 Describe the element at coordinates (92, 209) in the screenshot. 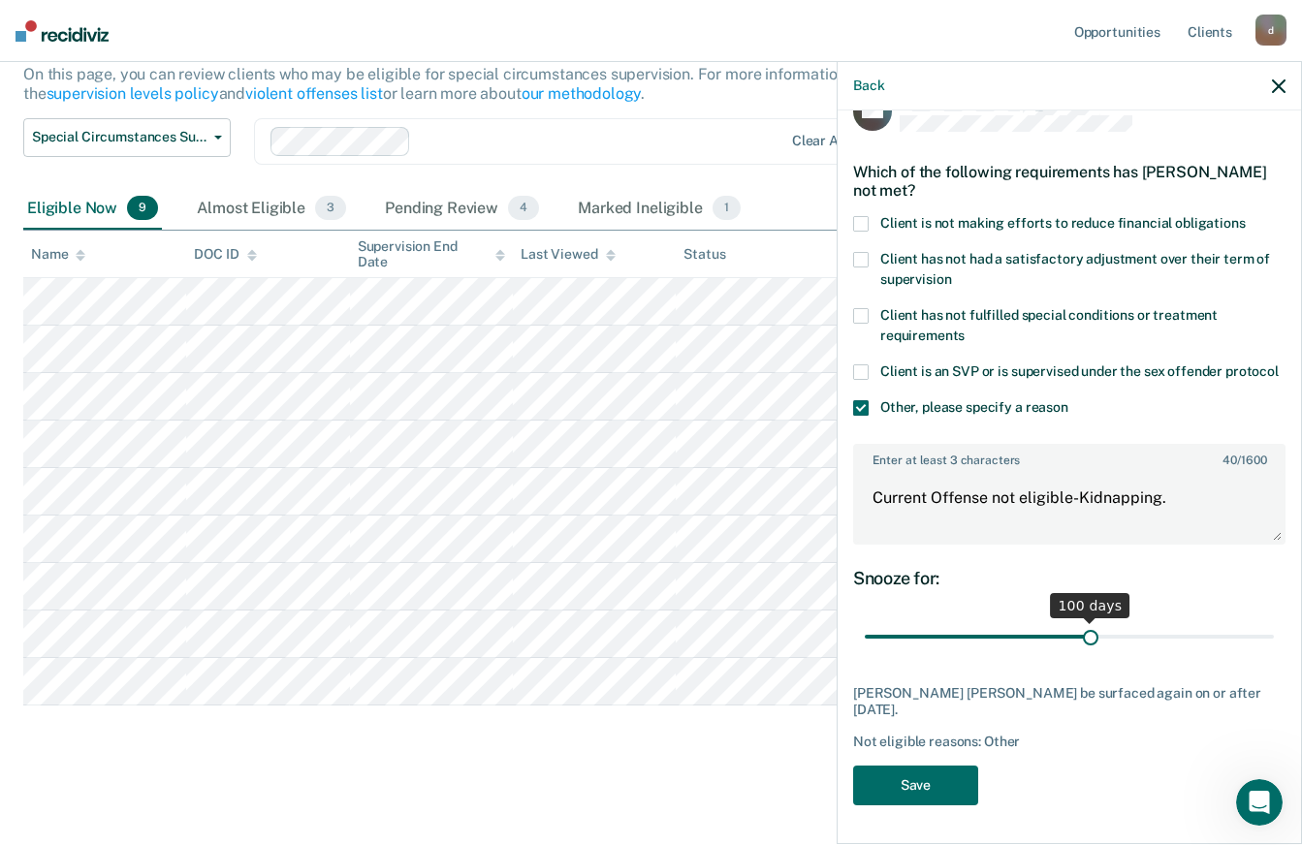

I see `div: Eligible Now` at that location.